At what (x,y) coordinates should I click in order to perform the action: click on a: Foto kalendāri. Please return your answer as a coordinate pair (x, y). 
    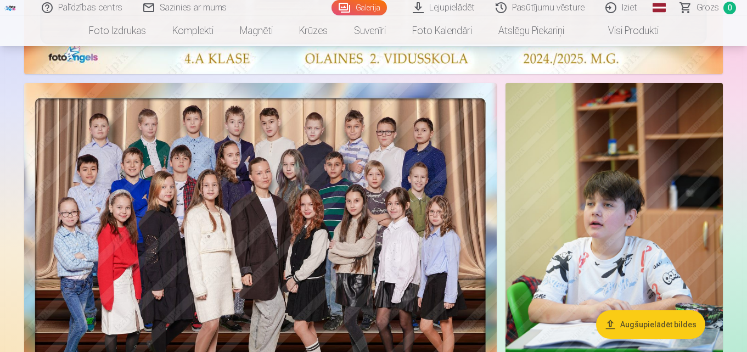
    Looking at the image, I should click on (442, 31).